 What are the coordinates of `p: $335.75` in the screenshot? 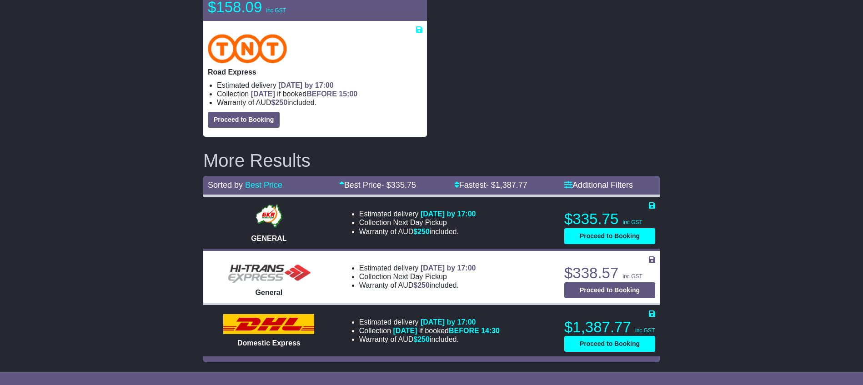 It's located at (610, 219).